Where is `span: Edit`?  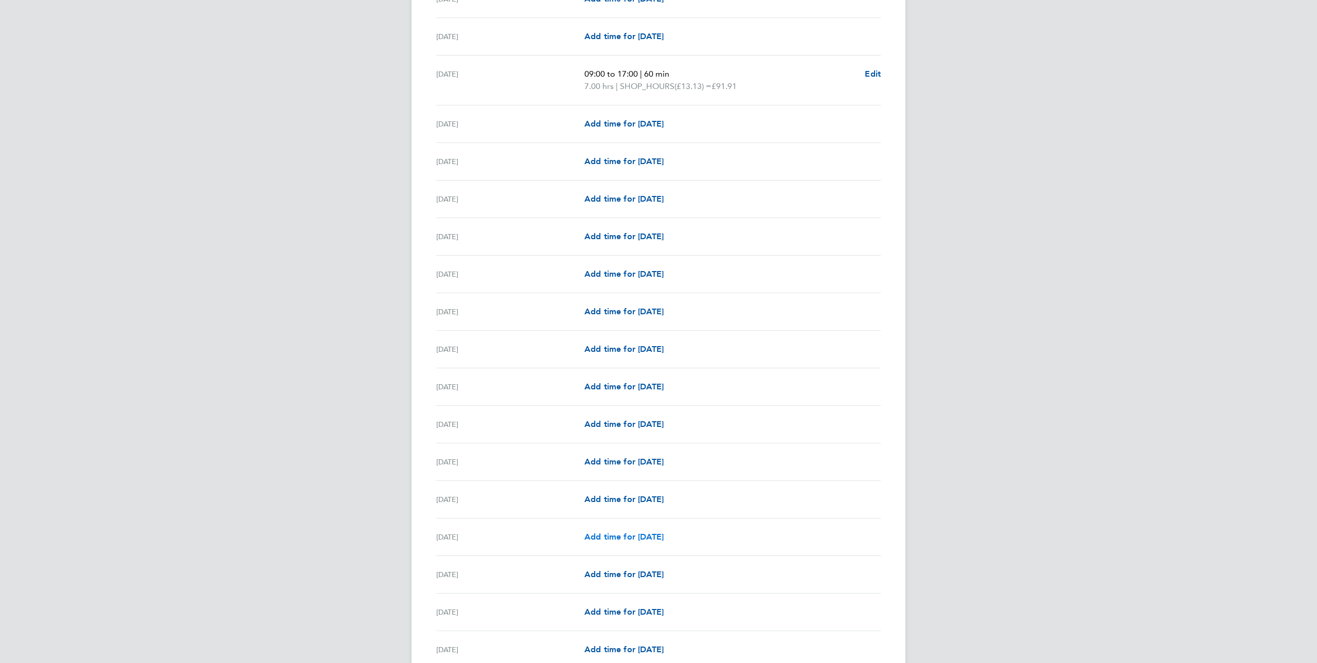 span: Edit is located at coordinates (873, 74).